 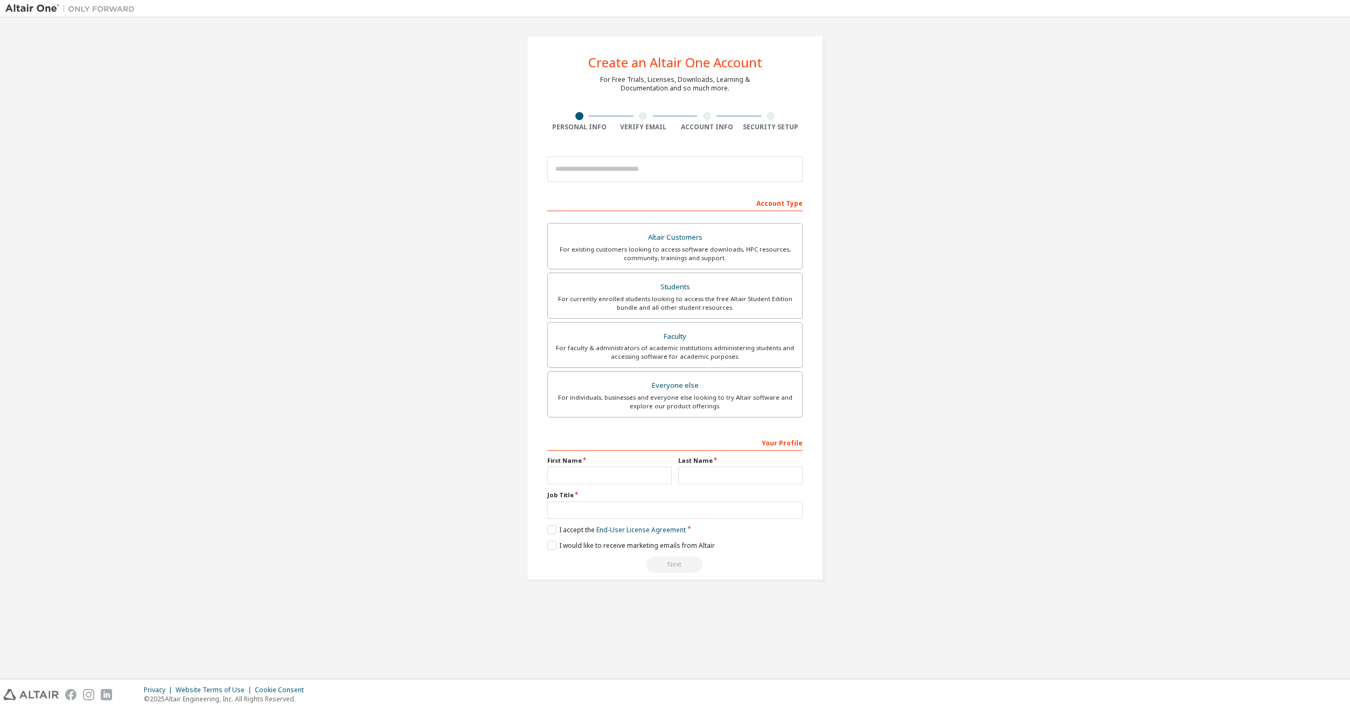 I want to click on label: I would like to receive marketing emails from Altair, so click(x=631, y=545).